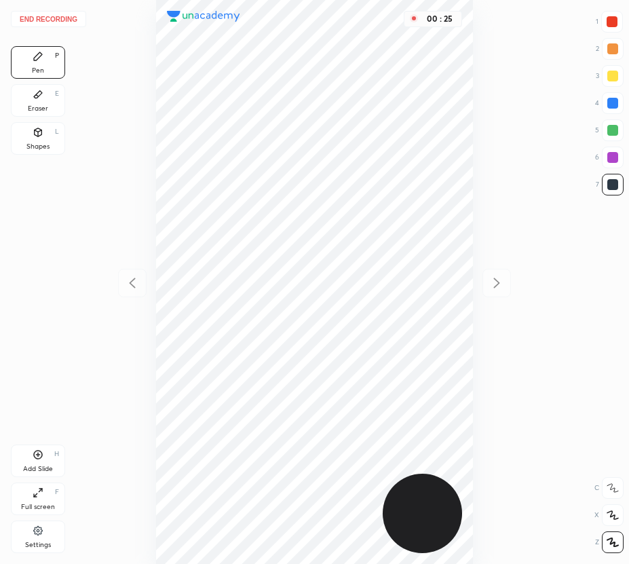 This screenshot has width=629, height=564. I want to click on div: Z, so click(609, 542).